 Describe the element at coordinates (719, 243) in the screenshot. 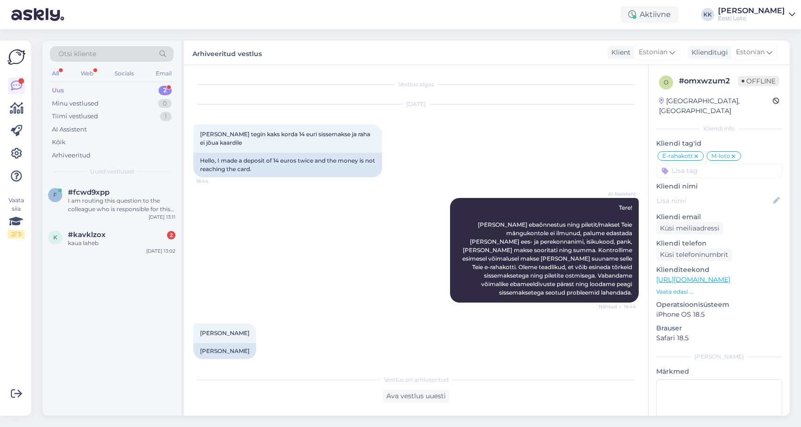

I see `p: Kliendi telefon` at that location.